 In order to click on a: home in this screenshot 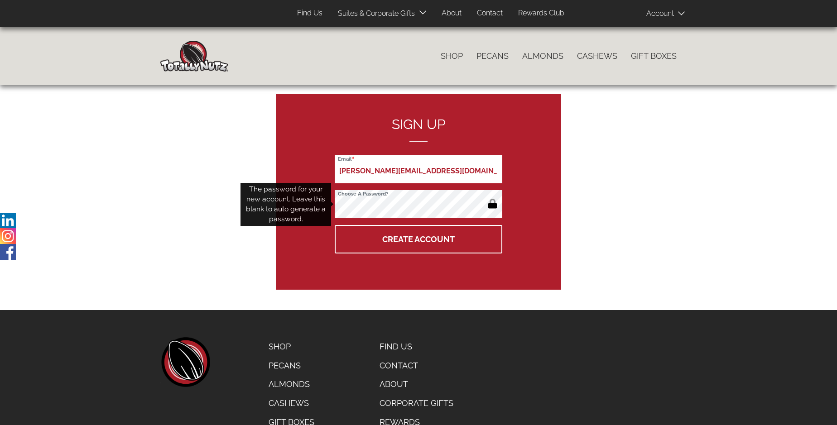, I will do `click(185, 362)`.